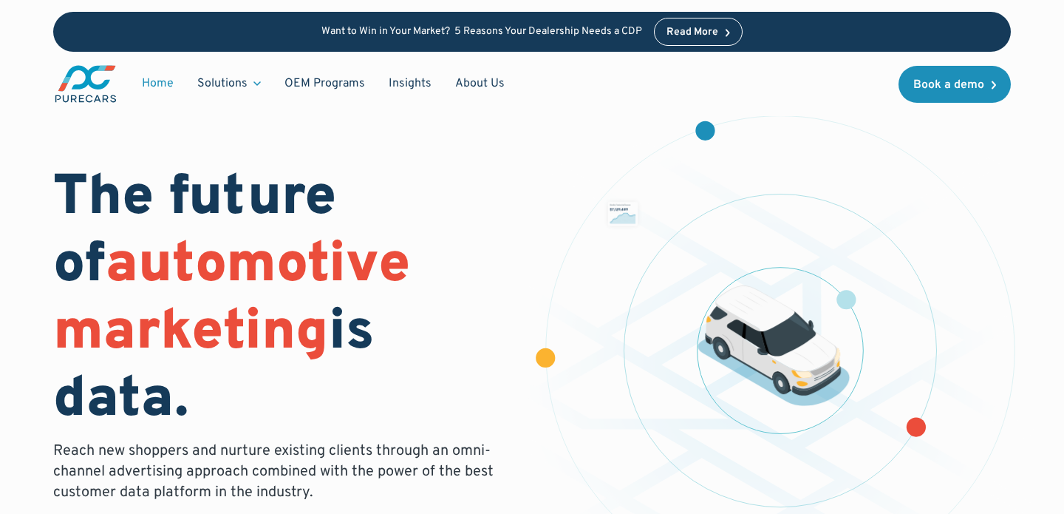  Describe the element at coordinates (698, 32) in the screenshot. I see `a: Read More` at that location.